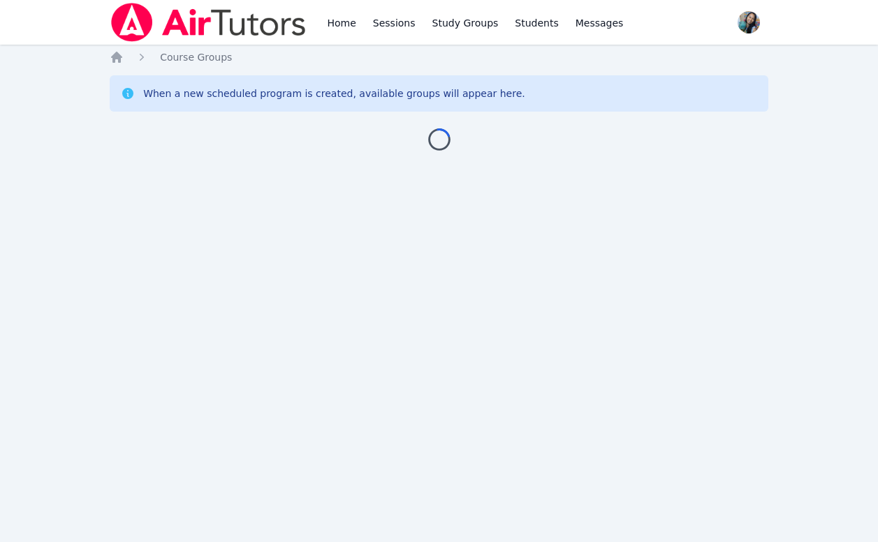  Describe the element at coordinates (334, 94) in the screenshot. I see `div: When a new scheduled program is created, available groups will appear here.` at that location.